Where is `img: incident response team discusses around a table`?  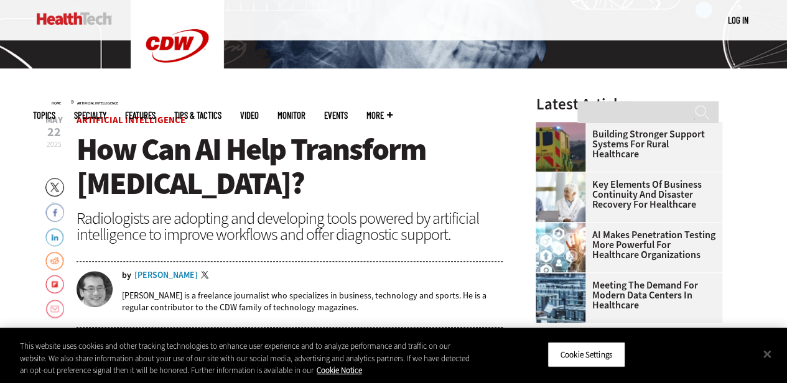 img: incident response team discusses around a table is located at coordinates (560, 197).